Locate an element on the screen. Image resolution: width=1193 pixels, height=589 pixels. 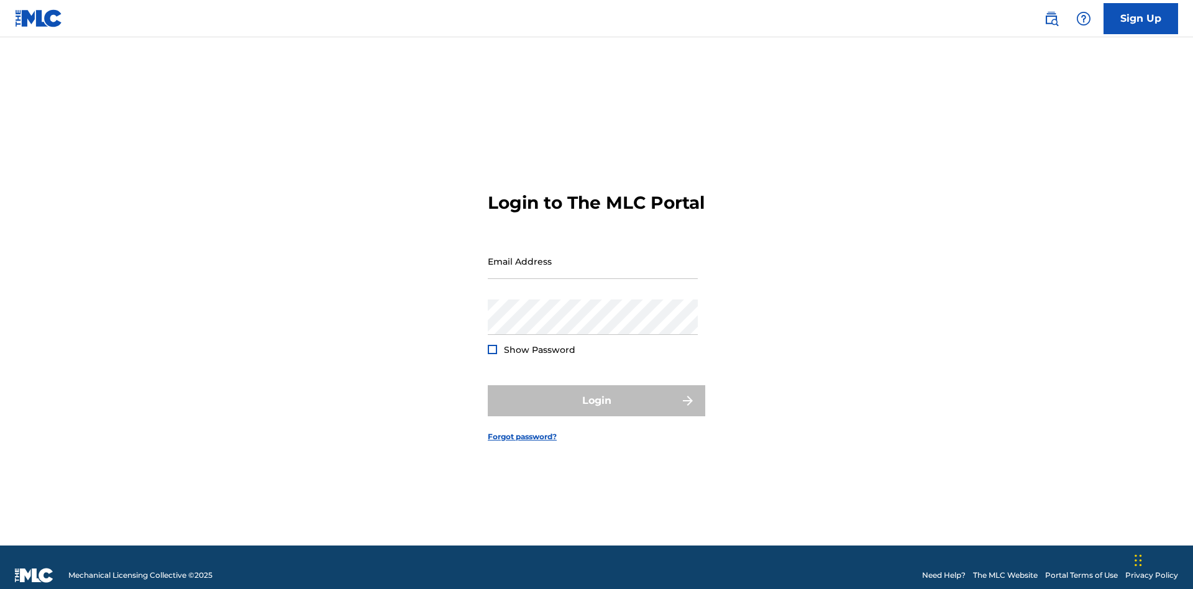
img: help is located at coordinates (1084, 19).